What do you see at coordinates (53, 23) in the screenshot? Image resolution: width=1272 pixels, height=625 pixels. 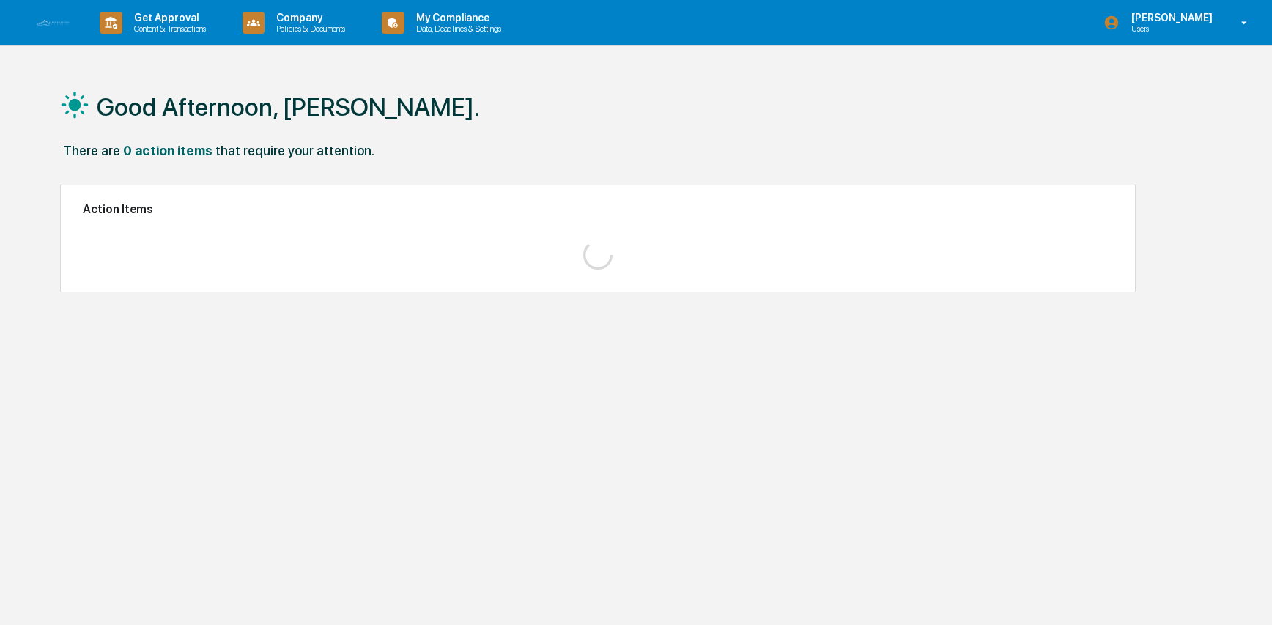 I see `img: logo` at bounding box center [53, 23].